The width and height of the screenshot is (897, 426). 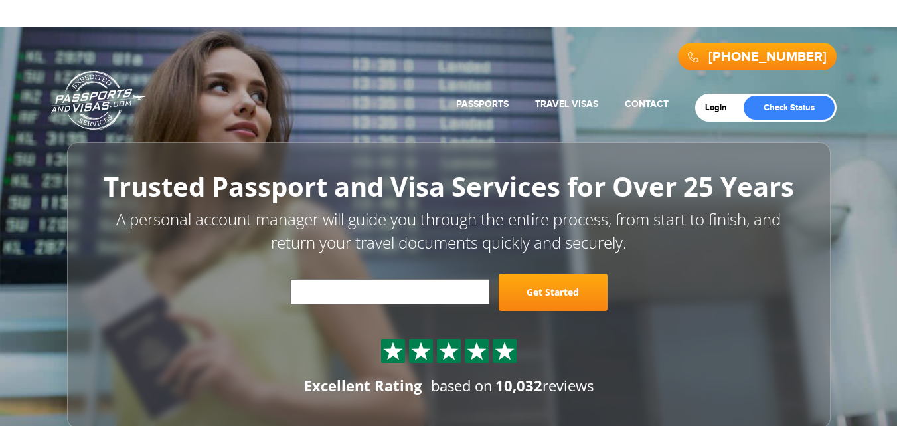 What do you see at coordinates (363, 385) in the screenshot?
I see `div: Excellent Rating` at bounding box center [363, 385].